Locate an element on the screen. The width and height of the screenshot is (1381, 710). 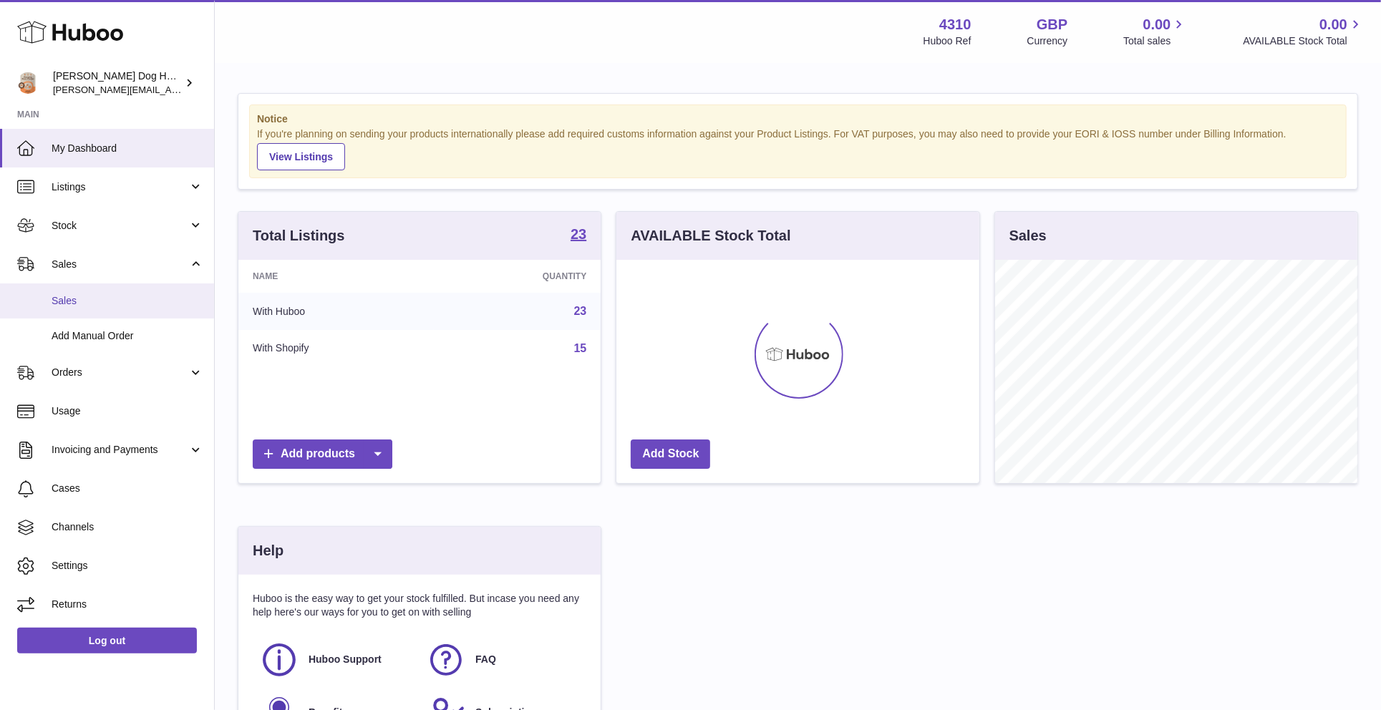
div: Currency is located at coordinates (1047, 41).